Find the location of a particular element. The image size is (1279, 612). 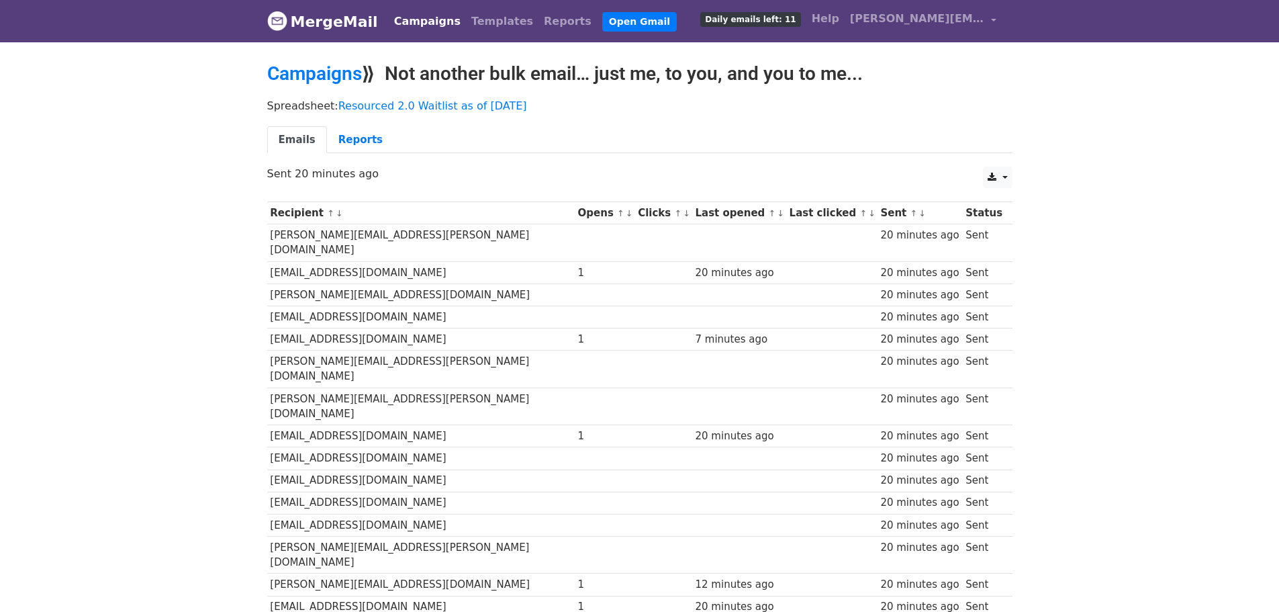

th: Sent is located at coordinates (920, 213).